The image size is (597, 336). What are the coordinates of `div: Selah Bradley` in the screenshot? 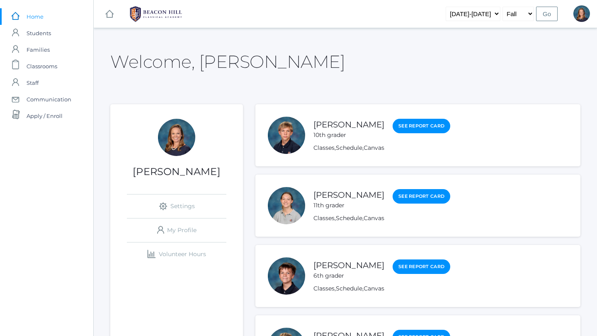 It's located at (286, 206).